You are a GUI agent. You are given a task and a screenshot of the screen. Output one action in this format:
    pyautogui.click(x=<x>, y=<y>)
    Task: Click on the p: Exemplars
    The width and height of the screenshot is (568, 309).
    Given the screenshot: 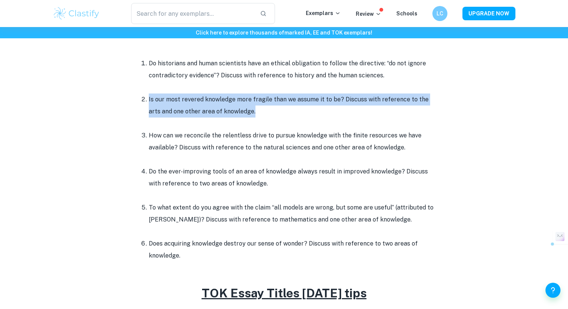 What is the action you would take?
    pyautogui.click(x=323, y=13)
    